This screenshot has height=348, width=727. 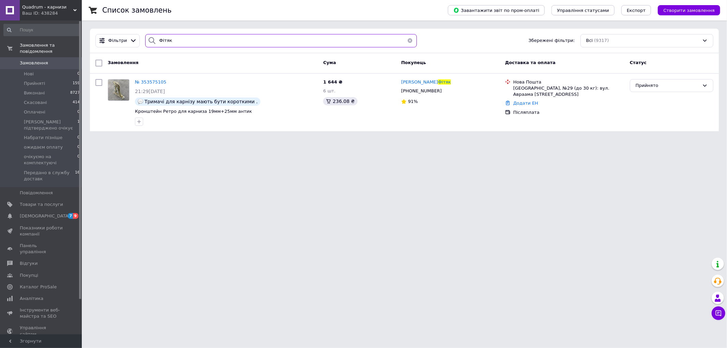 I want to click on span: Товари та послуги, so click(x=41, y=204).